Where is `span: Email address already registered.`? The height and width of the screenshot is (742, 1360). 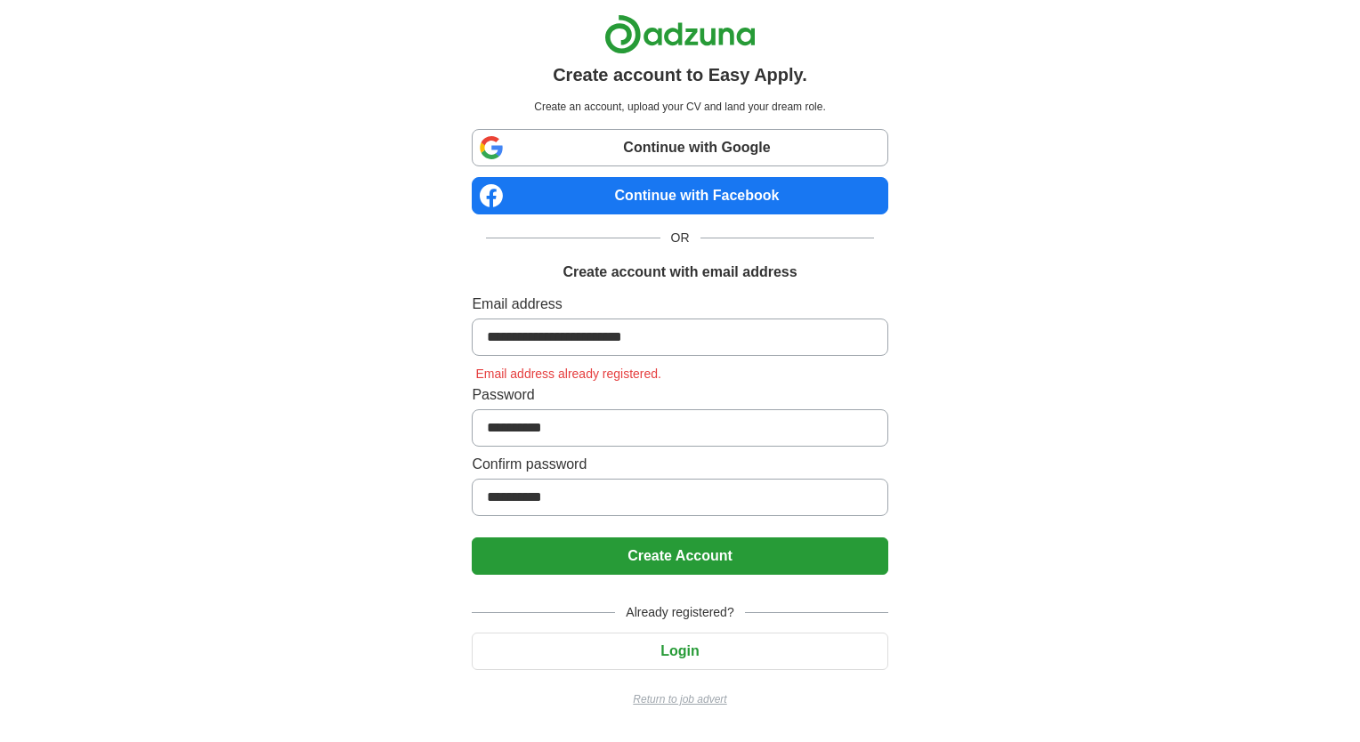 span: Email address already registered. is located at coordinates (568, 374).